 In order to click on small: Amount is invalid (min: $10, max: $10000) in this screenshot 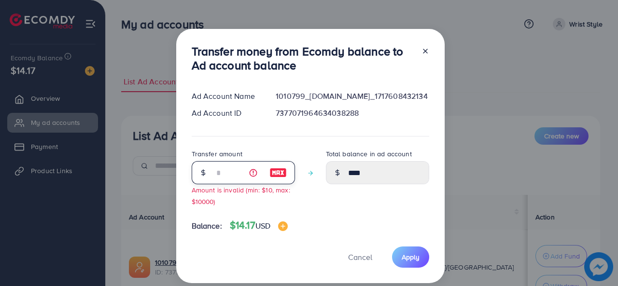, I will do `click(241, 196)`.